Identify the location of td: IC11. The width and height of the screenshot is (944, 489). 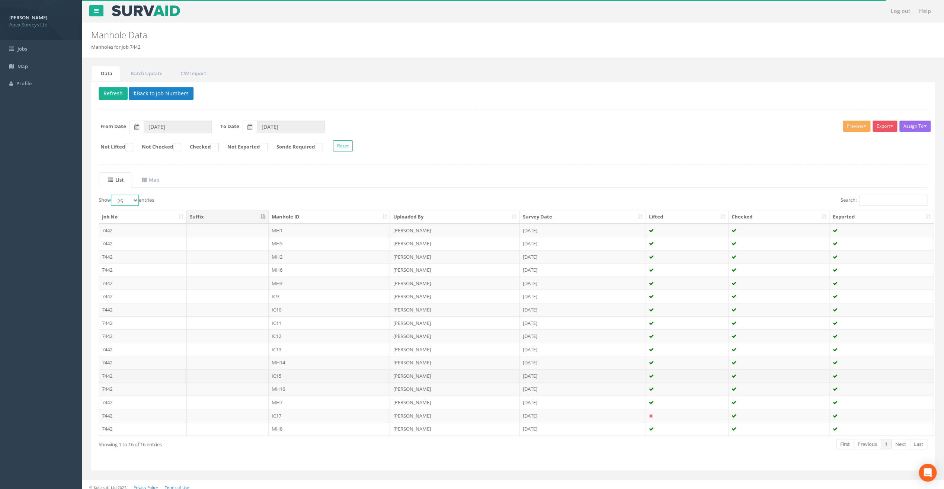
(329, 323).